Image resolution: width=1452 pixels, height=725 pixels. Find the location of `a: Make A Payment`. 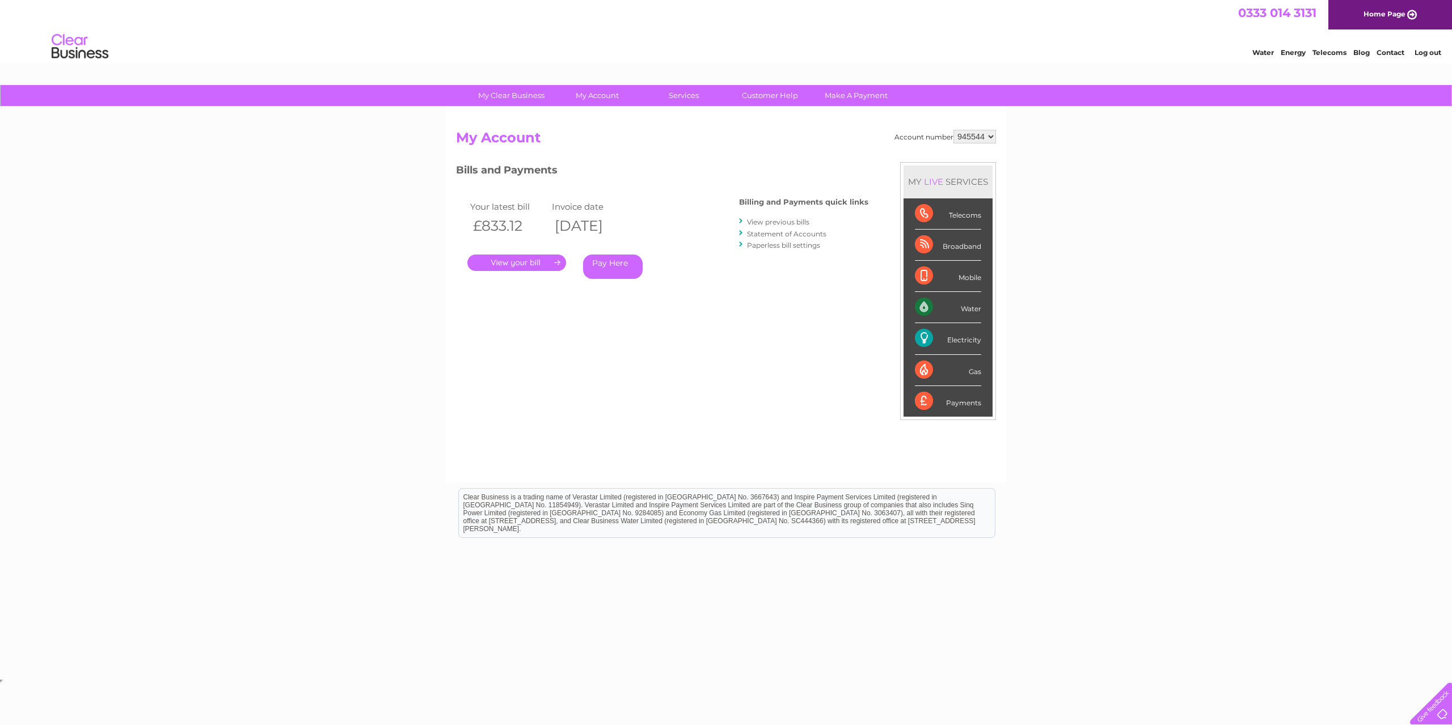

a: Make A Payment is located at coordinates (856, 95).